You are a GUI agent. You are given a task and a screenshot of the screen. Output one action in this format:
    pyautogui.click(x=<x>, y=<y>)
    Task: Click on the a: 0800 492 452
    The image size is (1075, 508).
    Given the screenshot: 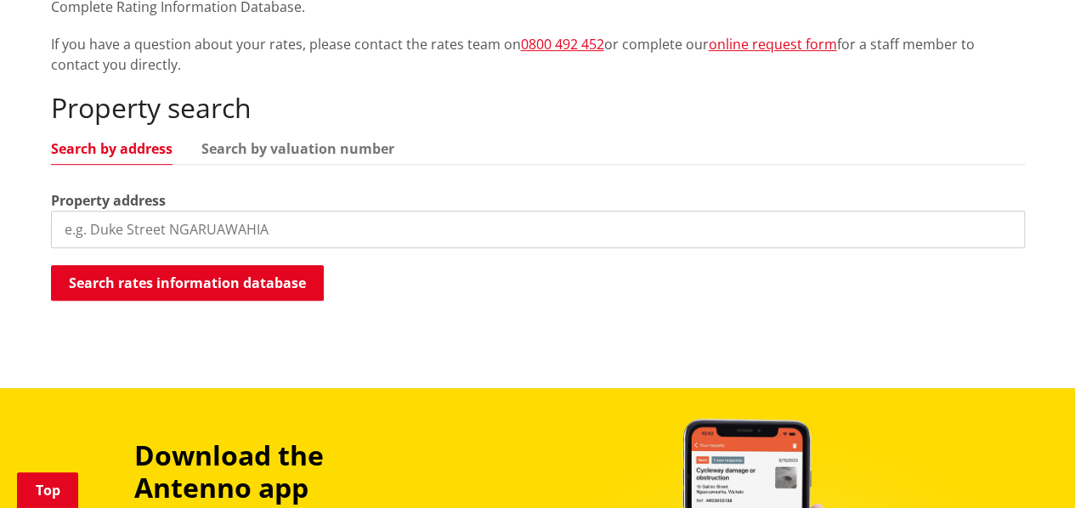 What is the action you would take?
    pyautogui.click(x=563, y=44)
    